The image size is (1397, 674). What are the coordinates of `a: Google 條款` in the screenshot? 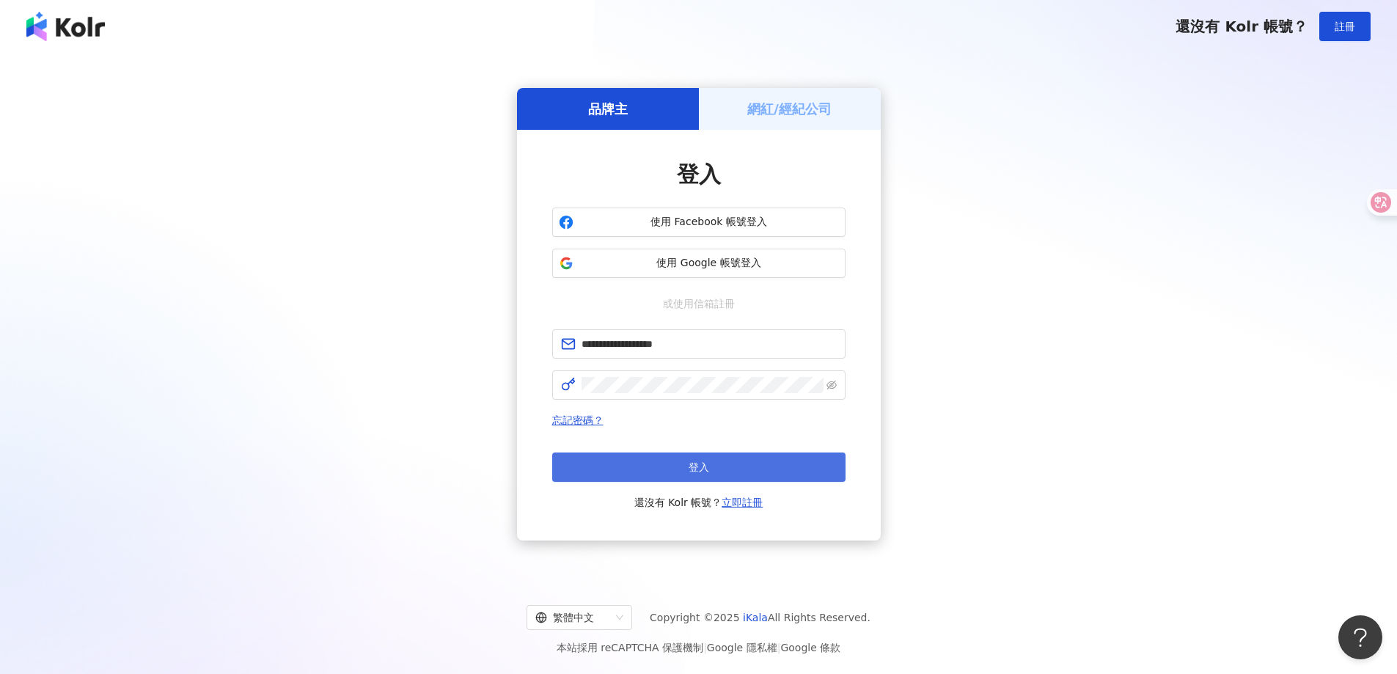 It's located at (810, 648).